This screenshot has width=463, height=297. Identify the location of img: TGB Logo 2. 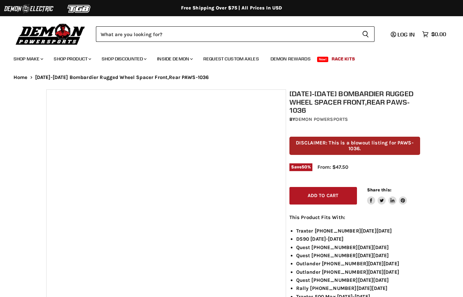
(79, 9).